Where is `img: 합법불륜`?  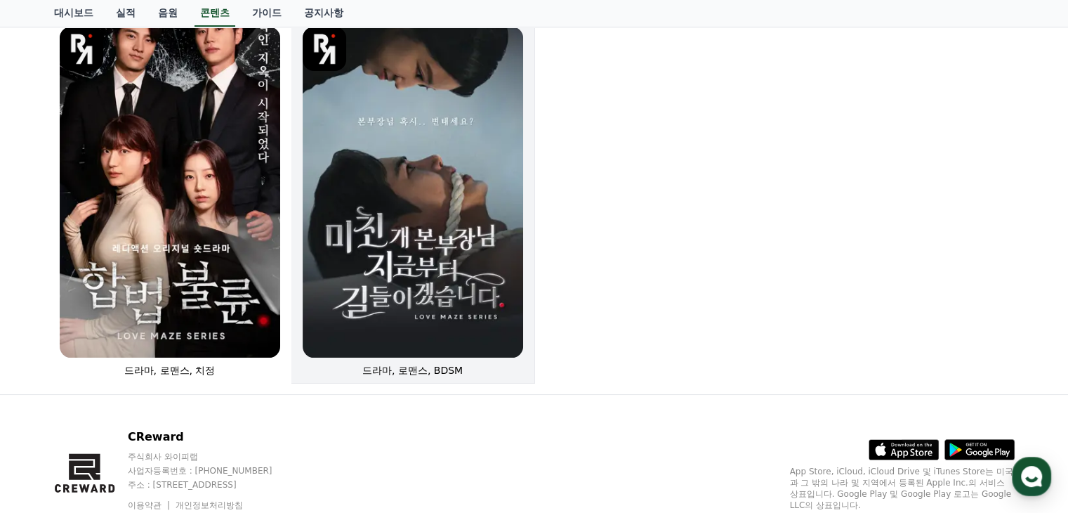
img: 합법불륜 is located at coordinates (170, 192).